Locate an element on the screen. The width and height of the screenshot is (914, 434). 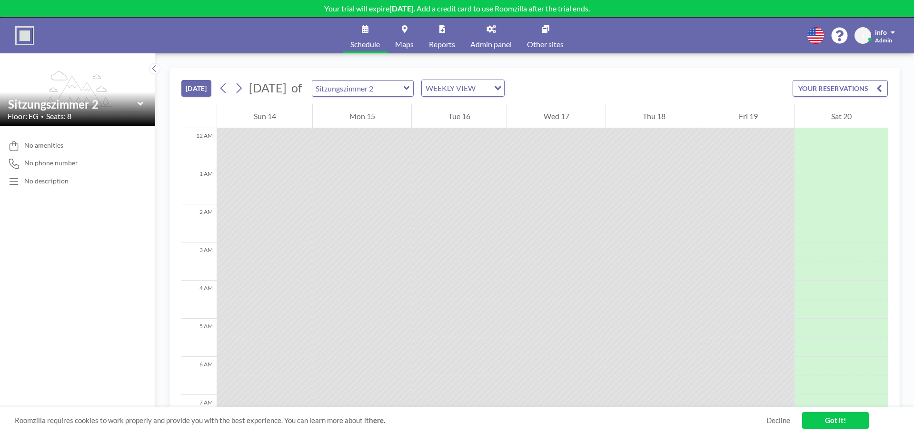
div: 12 AM is located at coordinates (199, 147).